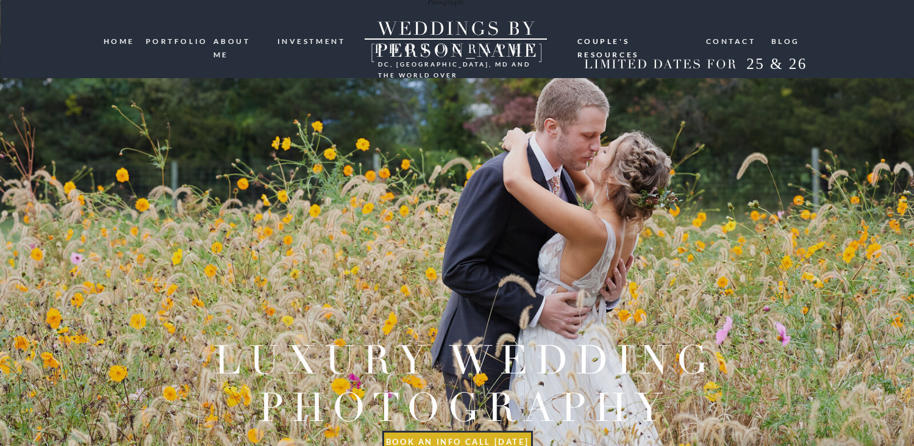 The width and height of the screenshot is (914, 446). What do you see at coordinates (636, 40) in the screenshot?
I see `nav: Couple's resources` at bounding box center [636, 40].